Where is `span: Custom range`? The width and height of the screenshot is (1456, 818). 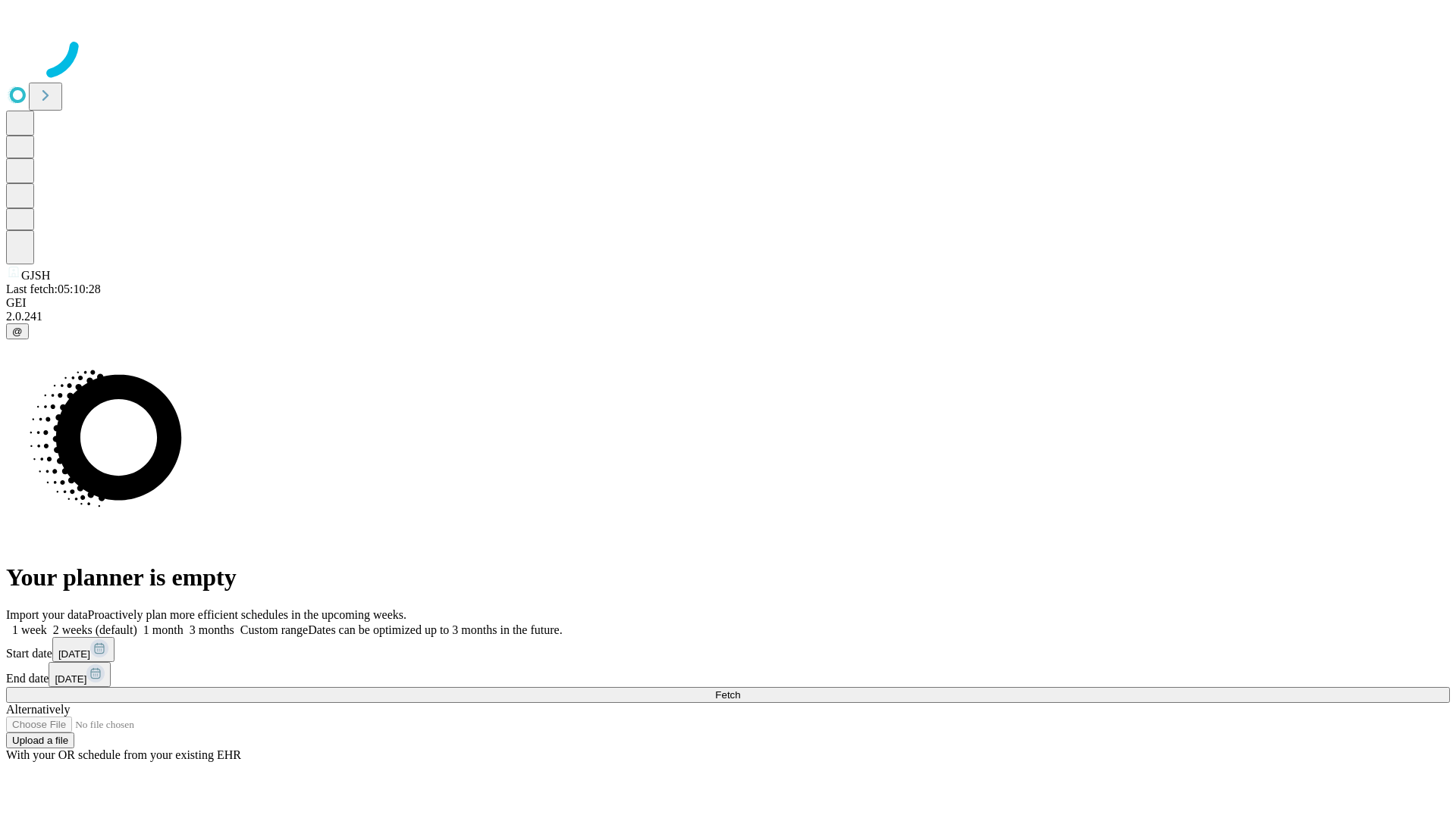 span: Custom range is located at coordinates (274, 630).